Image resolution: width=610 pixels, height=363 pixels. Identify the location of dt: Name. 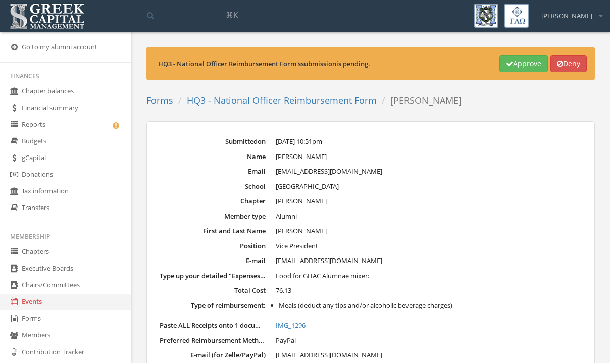
(212, 156).